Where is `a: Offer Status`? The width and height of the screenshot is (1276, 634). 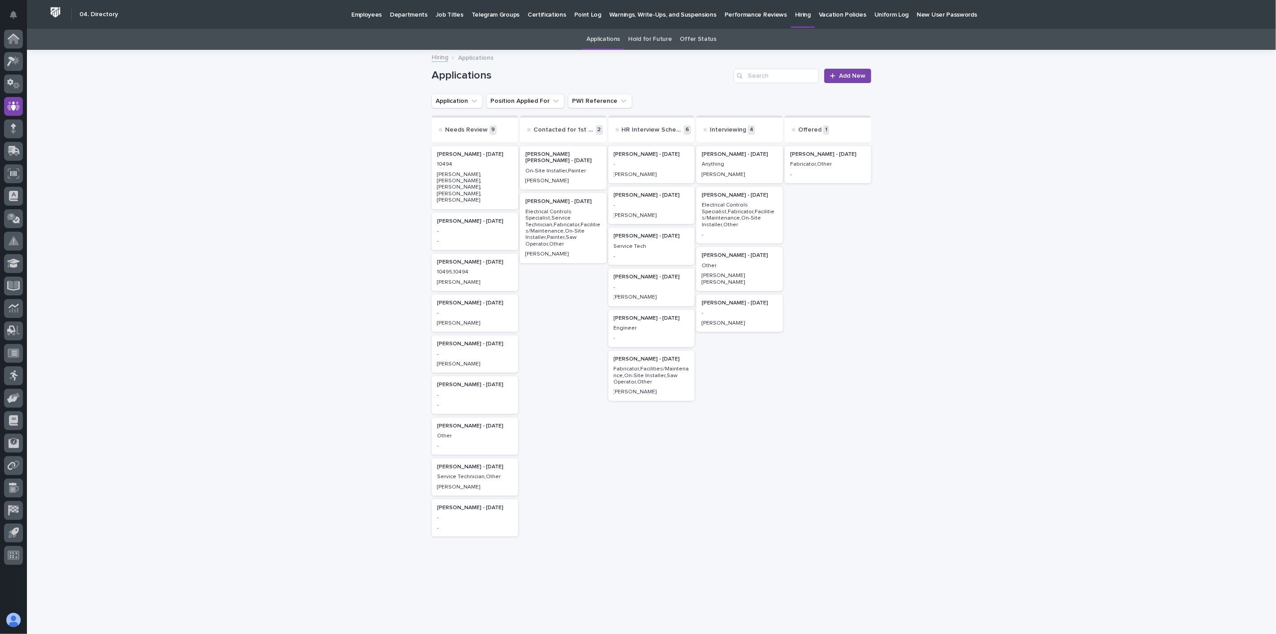 a: Offer Status is located at coordinates (698, 39).